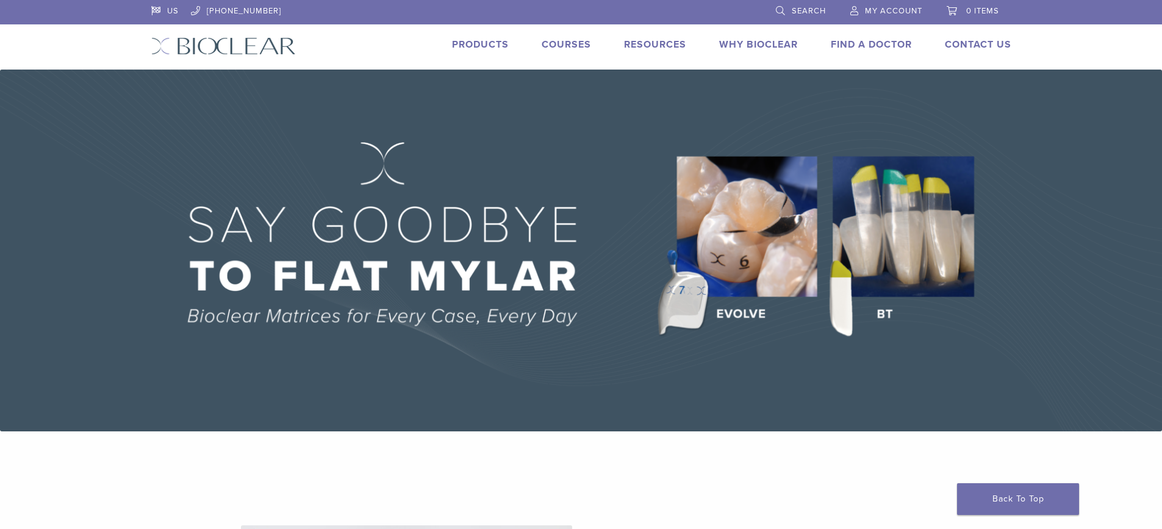 This screenshot has width=1162, height=529. I want to click on img: Bioclear, so click(223, 46).